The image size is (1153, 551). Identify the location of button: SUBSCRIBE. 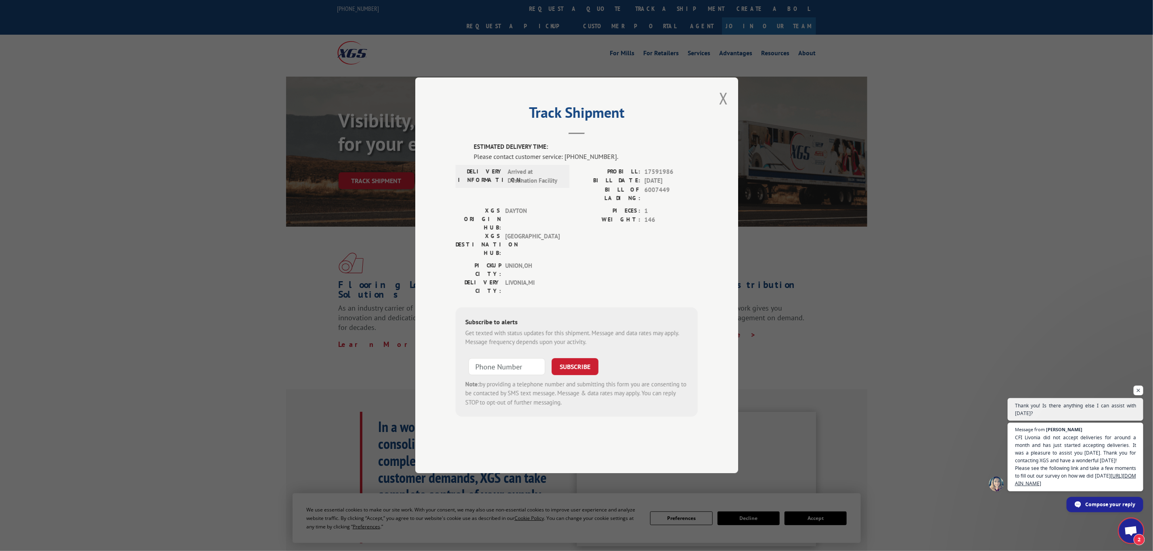
(575, 367).